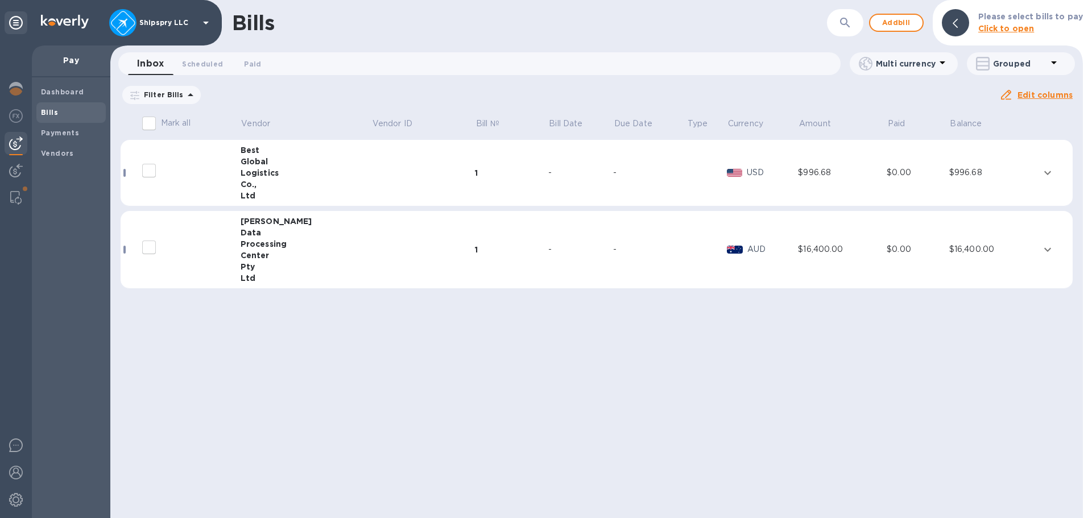  Describe the element at coordinates (16, 23) in the screenshot. I see `div: Unpin categories` at that location.